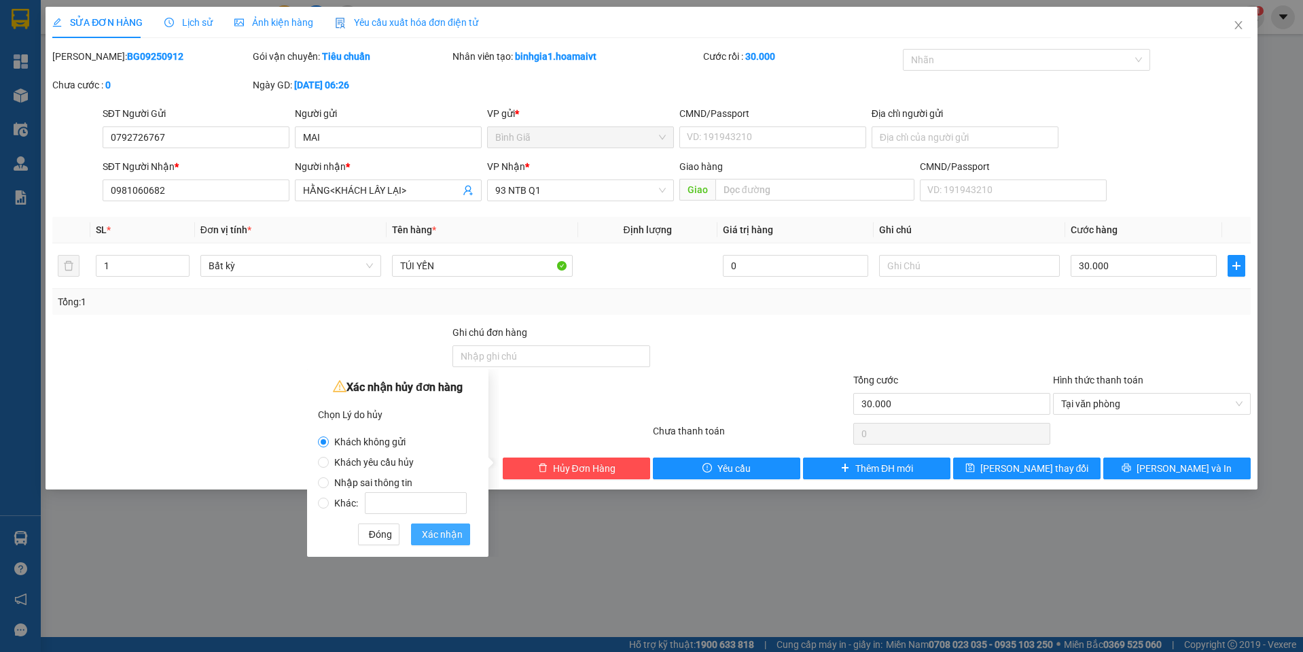 This screenshot has width=1303, height=652. I want to click on button: plus, so click(1236, 266).